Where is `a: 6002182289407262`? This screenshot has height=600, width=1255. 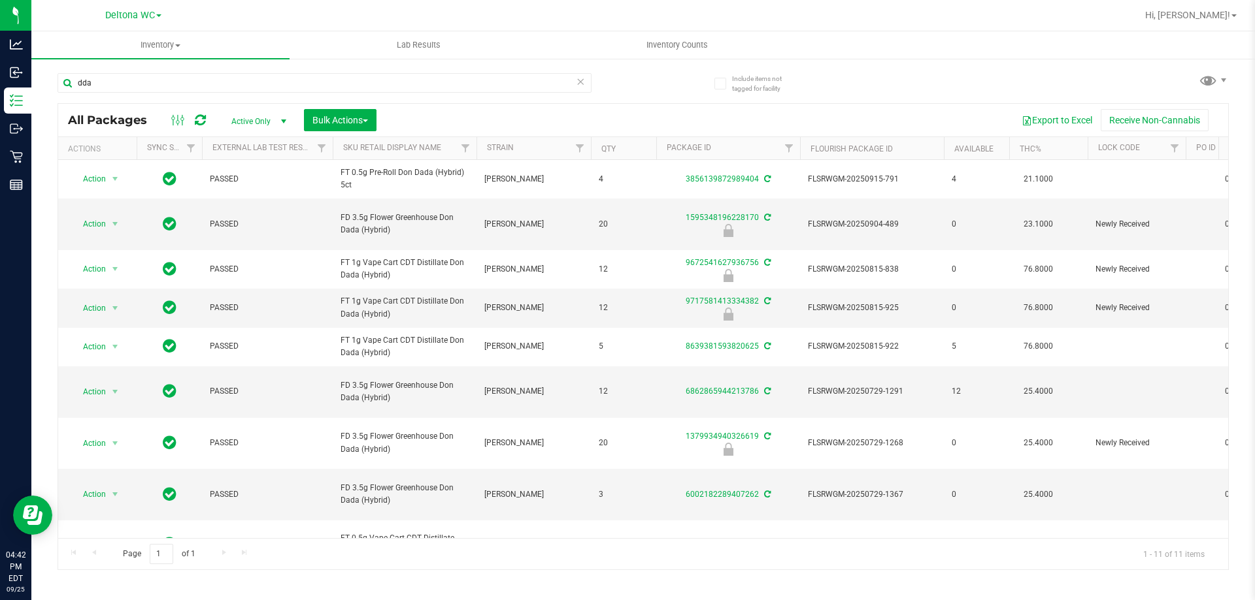
a: 6002182289407262 is located at coordinates (722, 495).